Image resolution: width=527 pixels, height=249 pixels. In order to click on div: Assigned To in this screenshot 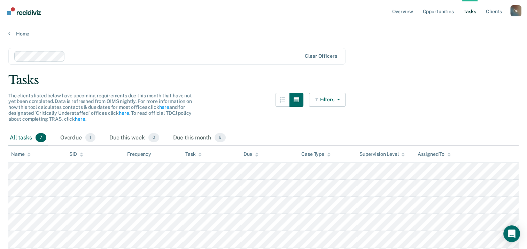, I will do `click(434, 154)`.